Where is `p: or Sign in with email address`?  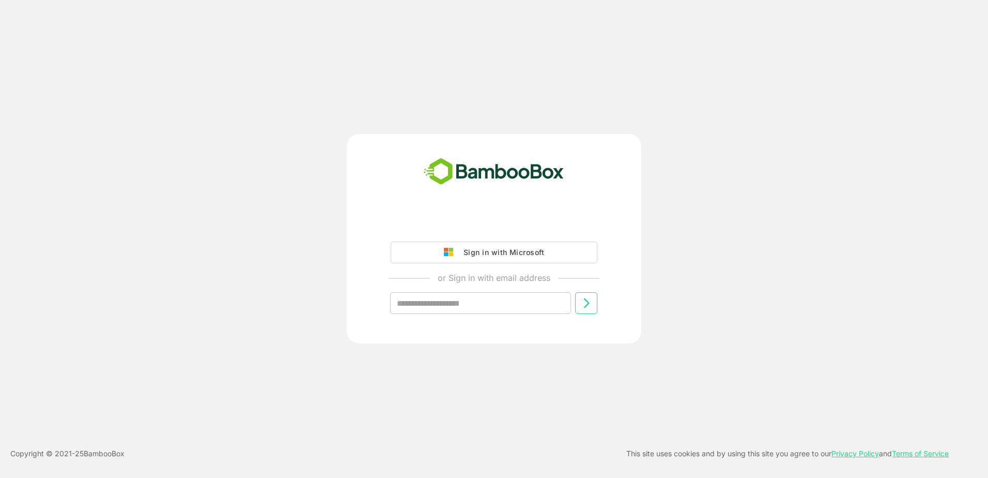
p: or Sign in with email address is located at coordinates (494, 278).